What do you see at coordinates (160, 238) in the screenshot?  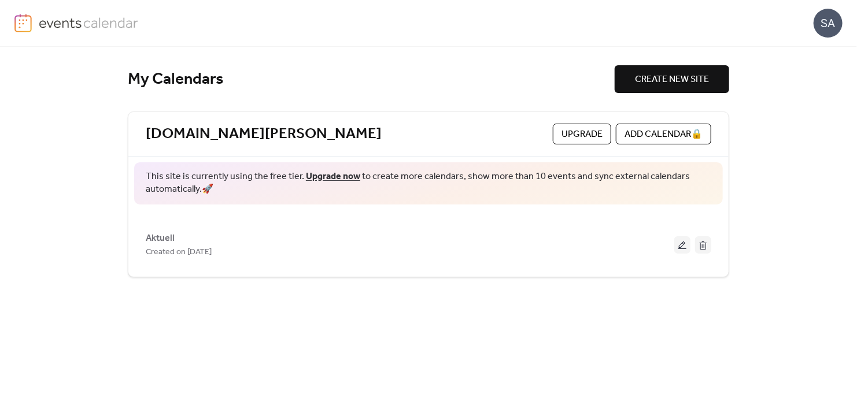 I see `a: Aktuell` at bounding box center [160, 238].